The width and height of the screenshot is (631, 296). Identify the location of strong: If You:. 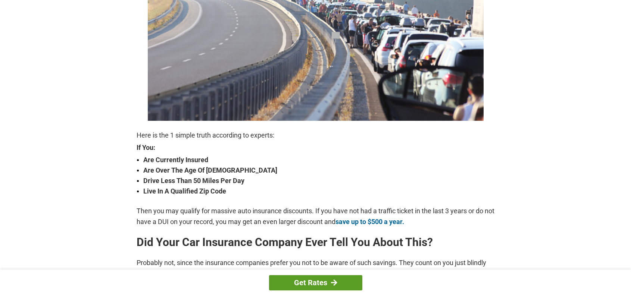
(316, 148).